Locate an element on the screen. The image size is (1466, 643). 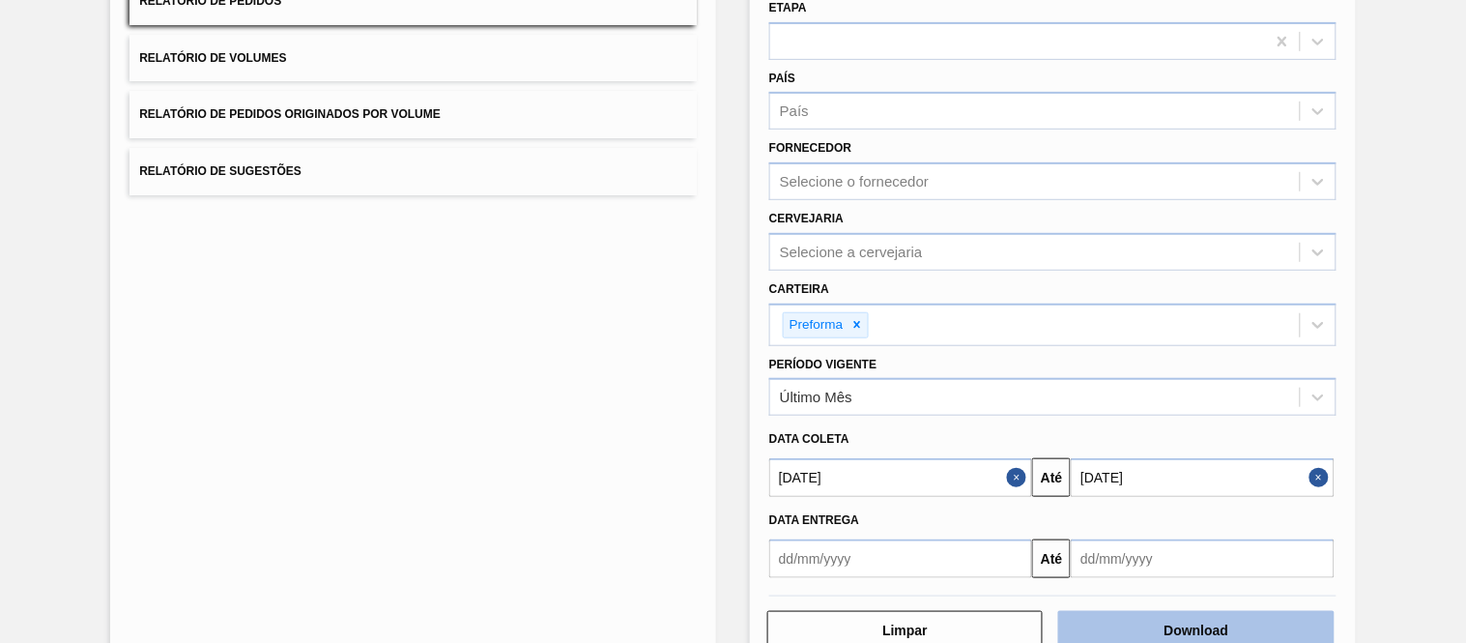
div: Selecione o fornecedor is located at coordinates (854, 182).